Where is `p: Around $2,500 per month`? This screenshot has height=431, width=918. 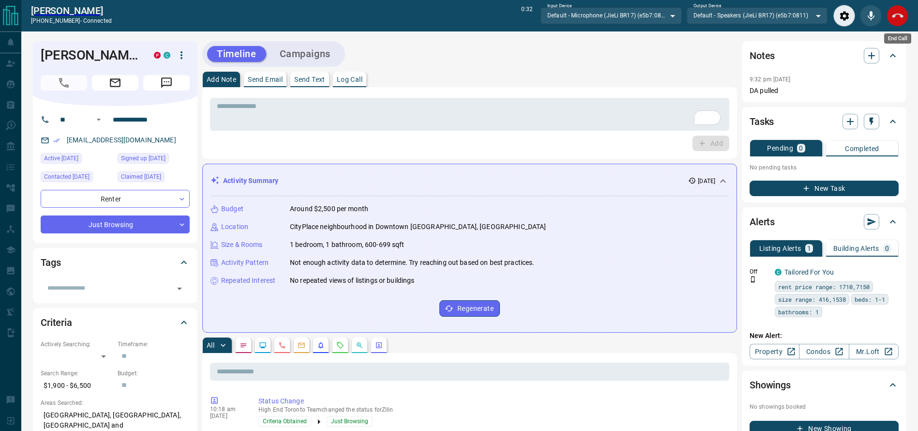
p: Around $2,500 per month is located at coordinates (329, 209).